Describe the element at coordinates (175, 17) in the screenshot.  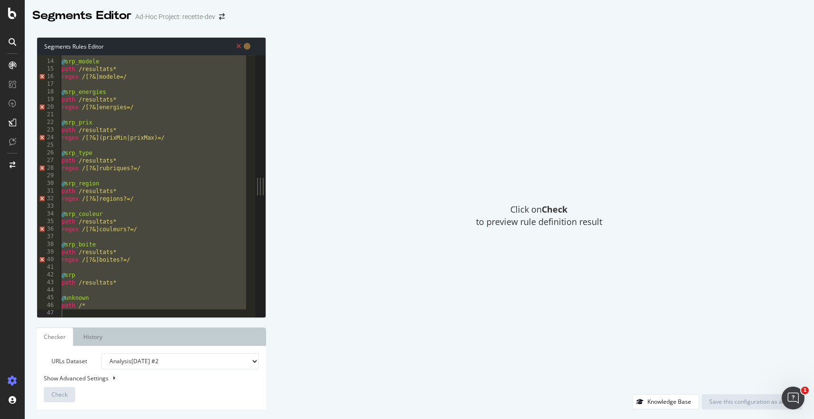
I see `div: Ad-Hoc Project: recette-dev` at that location.